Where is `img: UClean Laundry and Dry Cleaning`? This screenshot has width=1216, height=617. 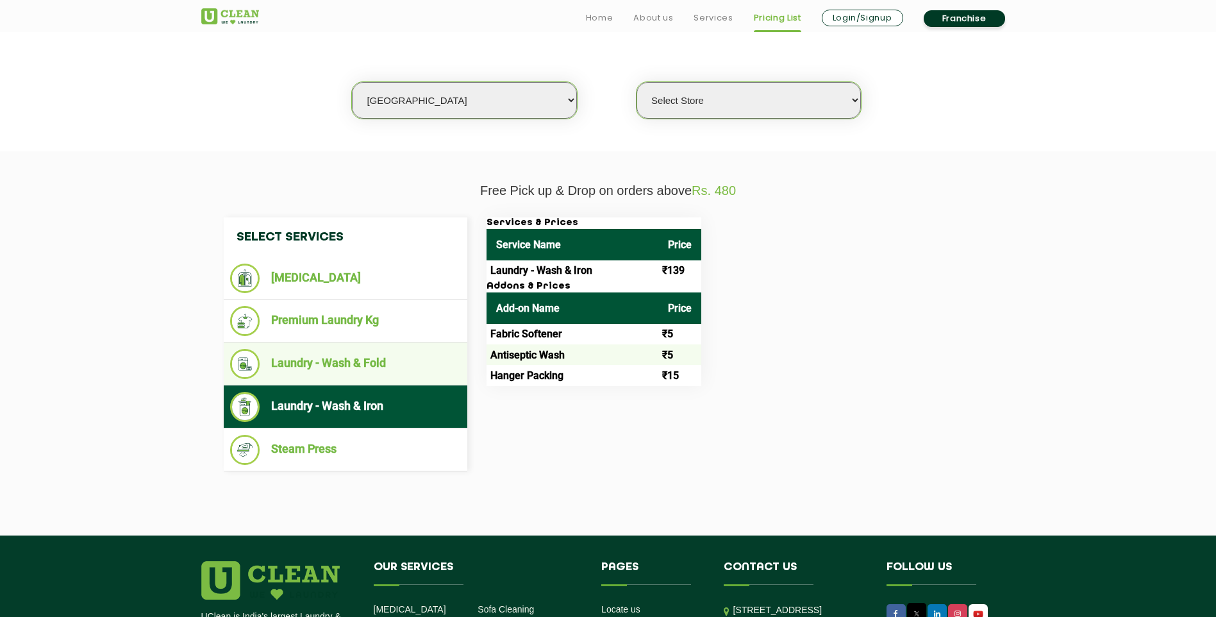
img: UClean Laundry and Dry Cleaning is located at coordinates (230, 16).